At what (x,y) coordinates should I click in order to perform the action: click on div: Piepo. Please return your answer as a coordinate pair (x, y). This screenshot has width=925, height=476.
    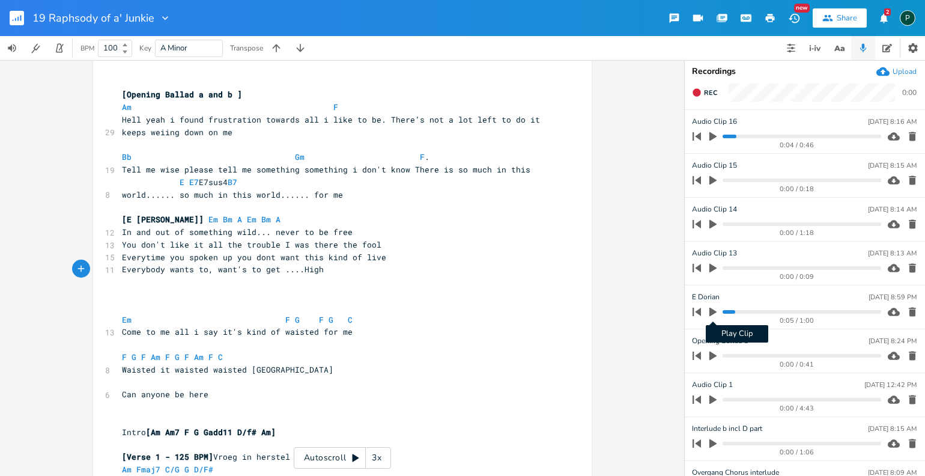
    Looking at the image, I should click on (908, 18).